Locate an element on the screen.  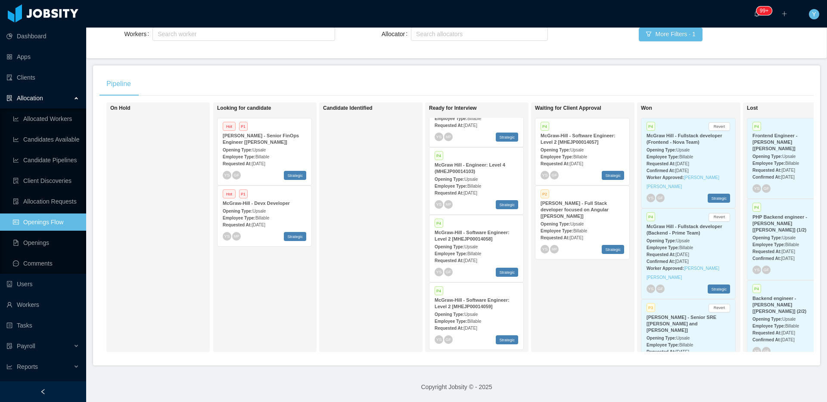
input: Workers is located at coordinates (157, 34).